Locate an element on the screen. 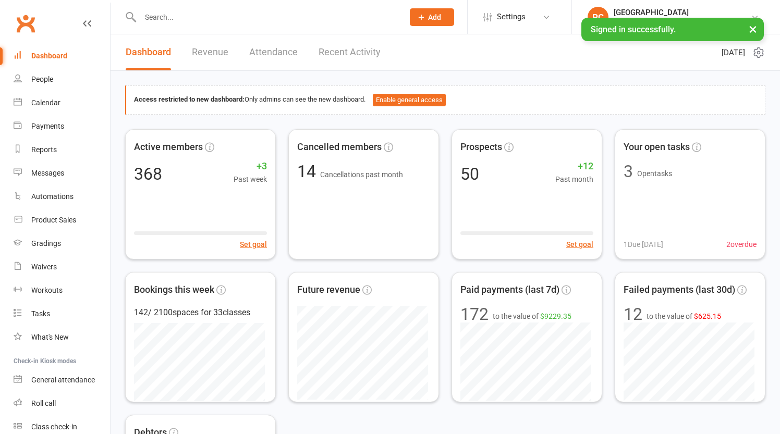 This screenshot has width=780, height=434. div: Waivers is located at coordinates (44, 267).